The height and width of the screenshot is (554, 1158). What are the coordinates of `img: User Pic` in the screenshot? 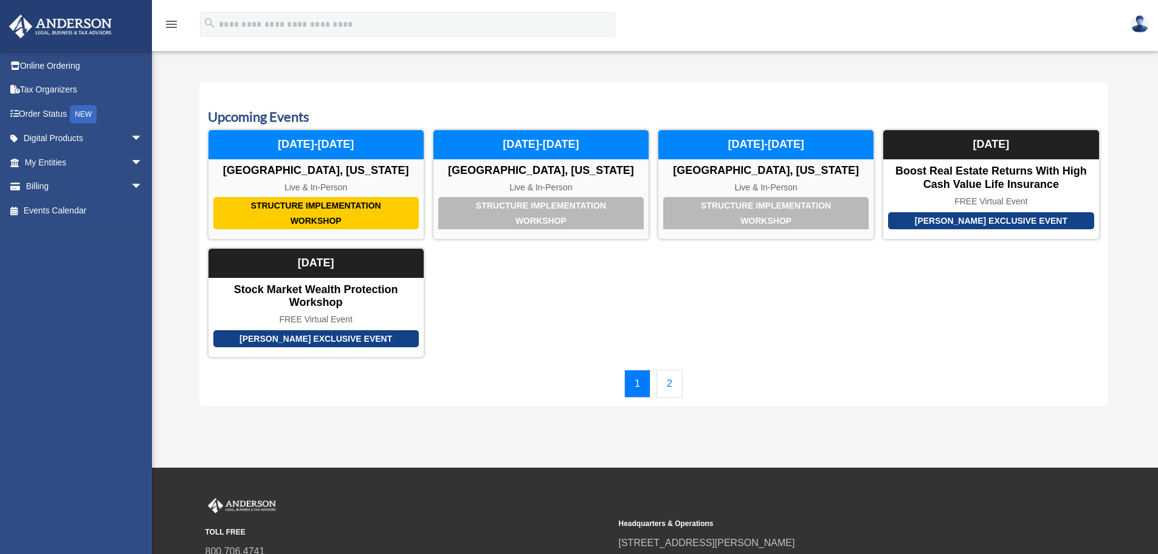 It's located at (1140, 24).